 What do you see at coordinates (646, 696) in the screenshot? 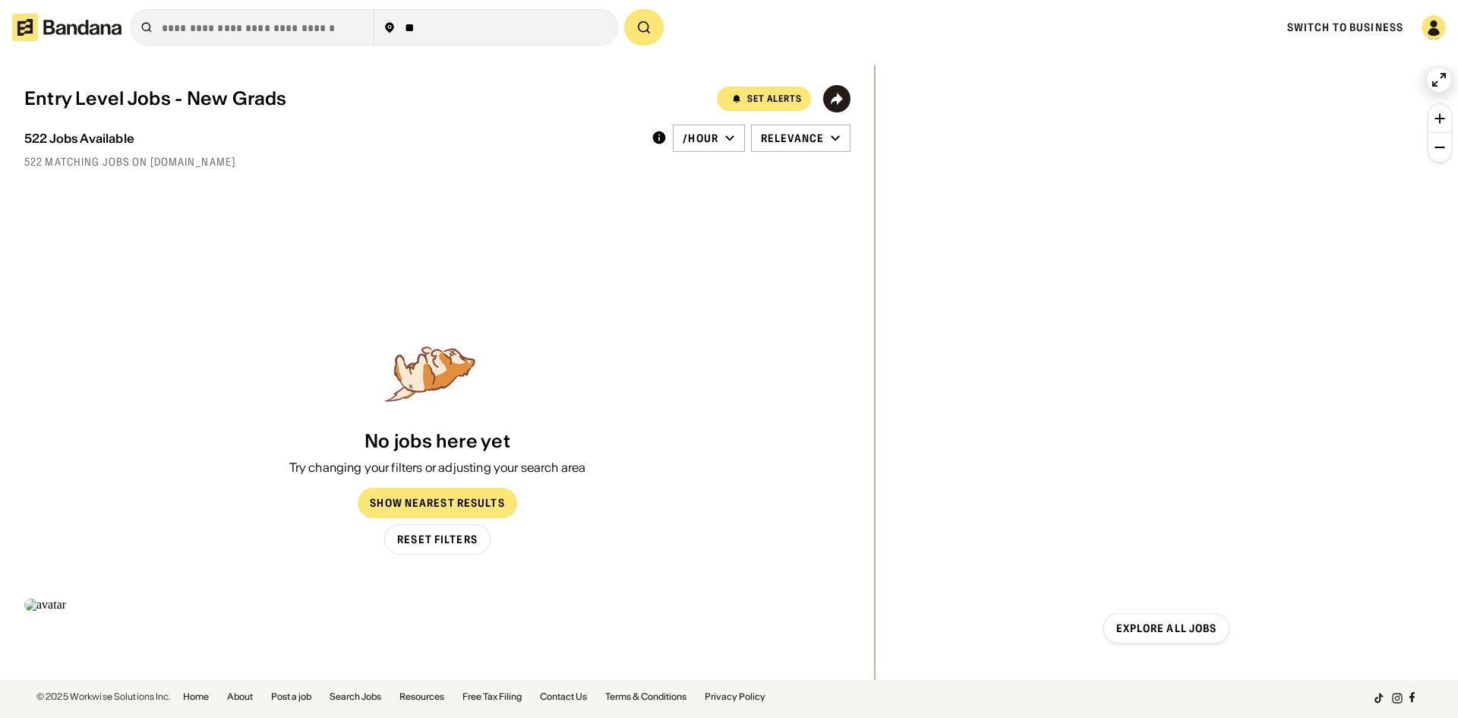
I see `a: Terms & Conditions` at bounding box center [646, 696].